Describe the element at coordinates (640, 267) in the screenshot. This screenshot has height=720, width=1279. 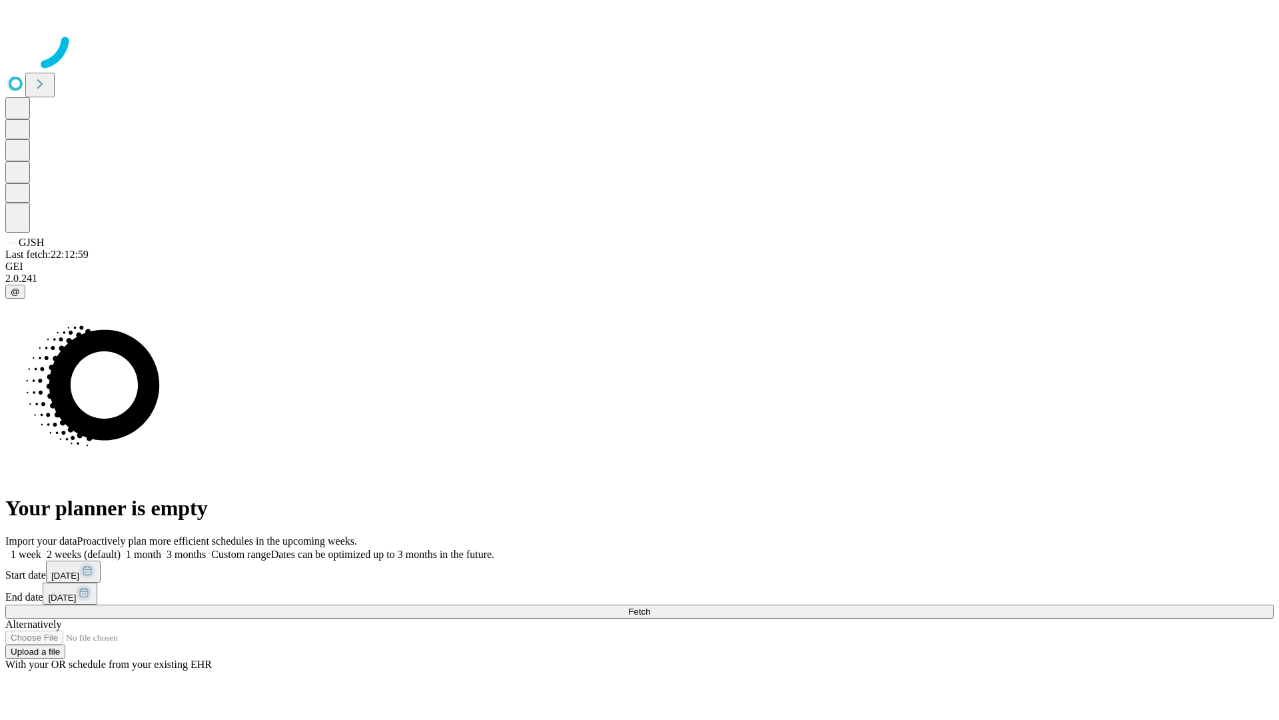
I see `div: GEI` at that location.